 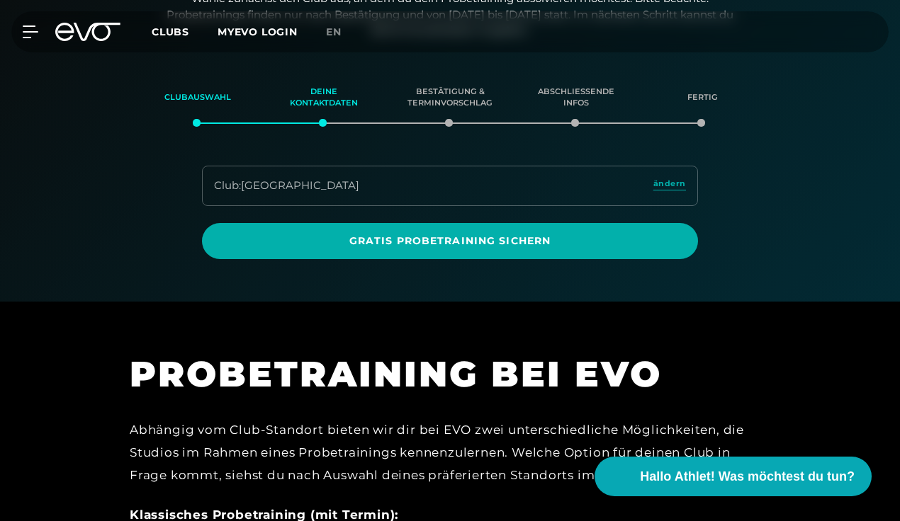 What do you see at coordinates (342, 32) in the screenshot?
I see `a: en` at bounding box center [342, 32].